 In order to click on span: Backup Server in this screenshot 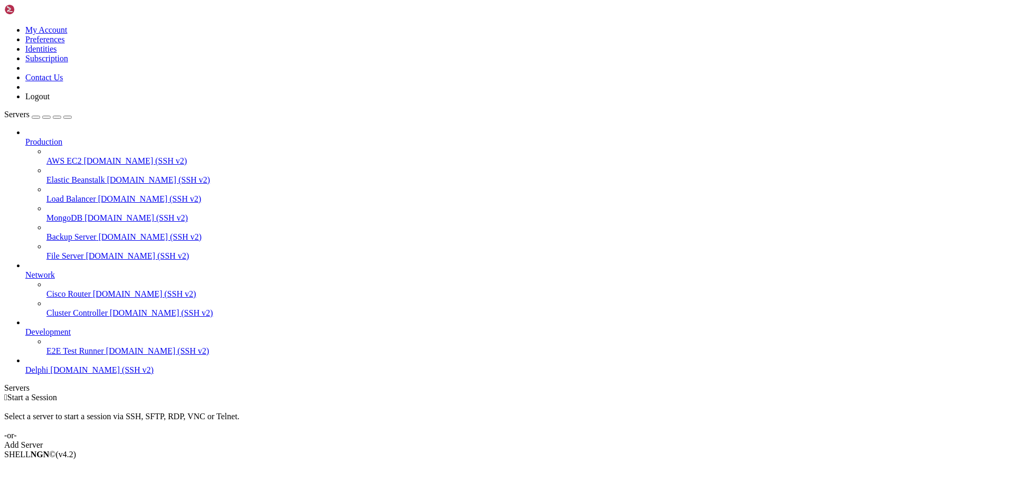, I will do `click(71, 236)`.